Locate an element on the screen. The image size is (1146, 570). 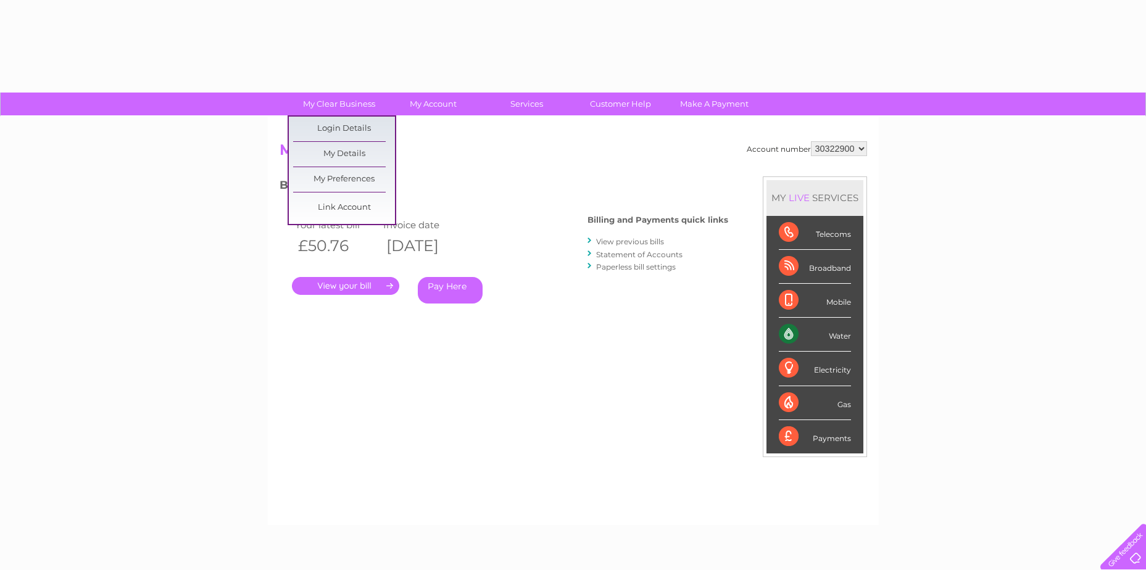
h4: Billing and Payments quick links is located at coordinates (658, 220).